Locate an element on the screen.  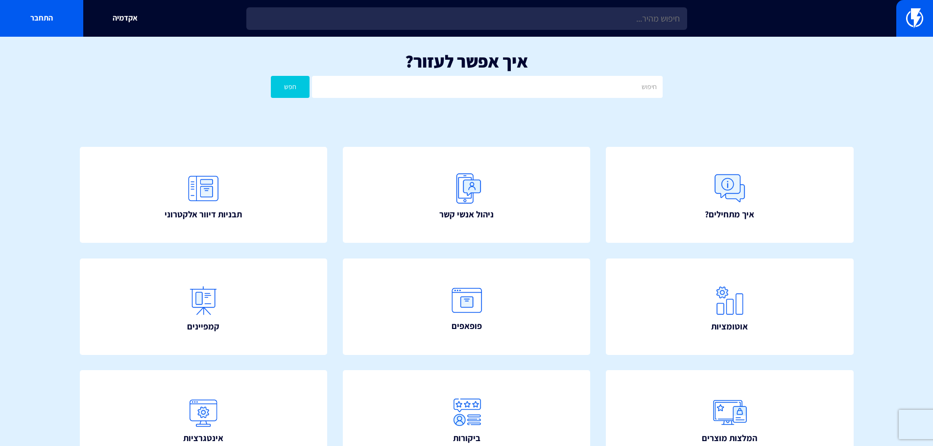
a: תבניות דיוור אלקטרוני is located at coordinates (204, 195).